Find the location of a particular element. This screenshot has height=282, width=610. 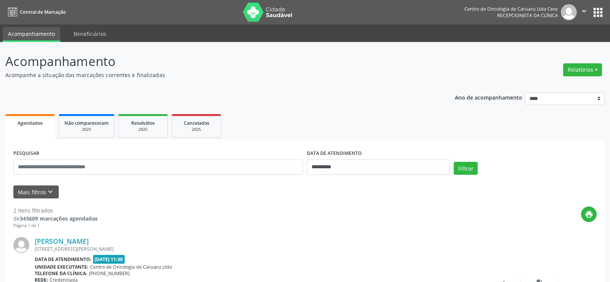

a: Acompanhamento is located at coordinates (31, 34).